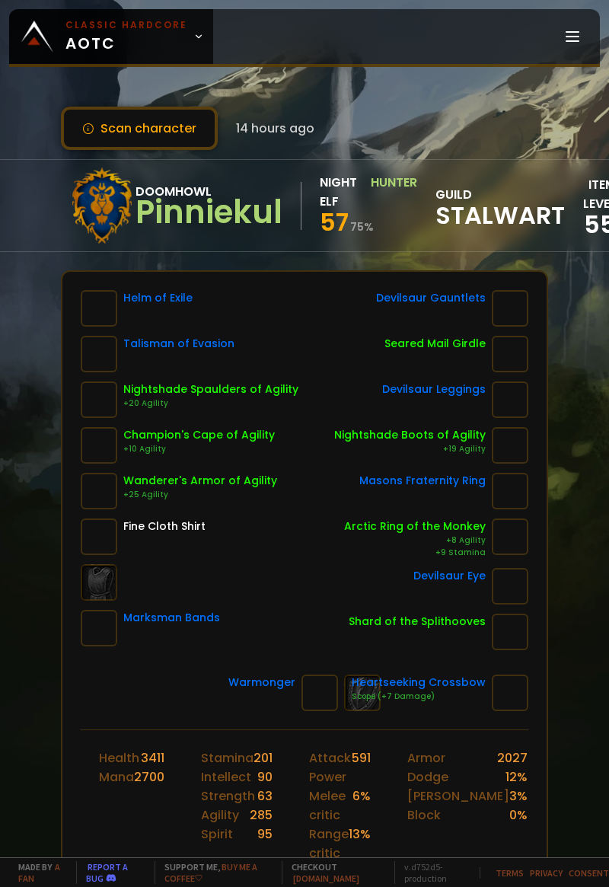 Image resolution: width=609 pixels, height=887 pixels. Describe the element at coordinates (343, 192) in the screenshot. I see `div: Night Elf` at that location.